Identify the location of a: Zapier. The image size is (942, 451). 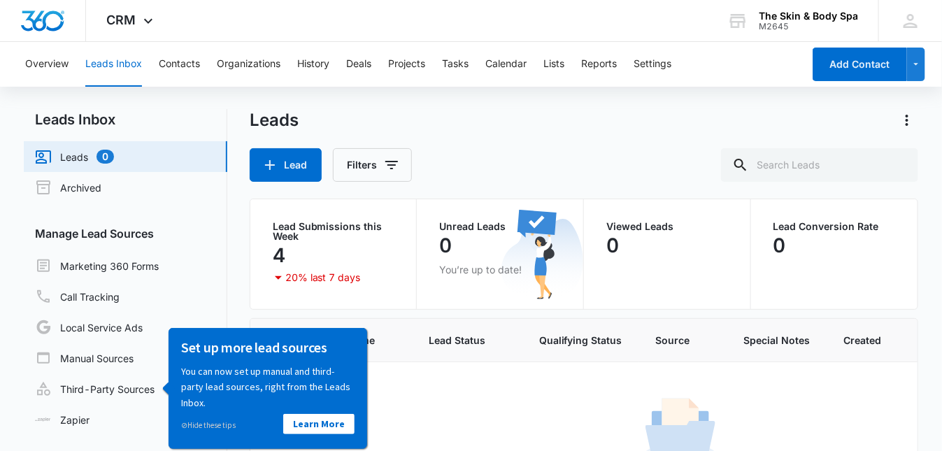
(62, 419).